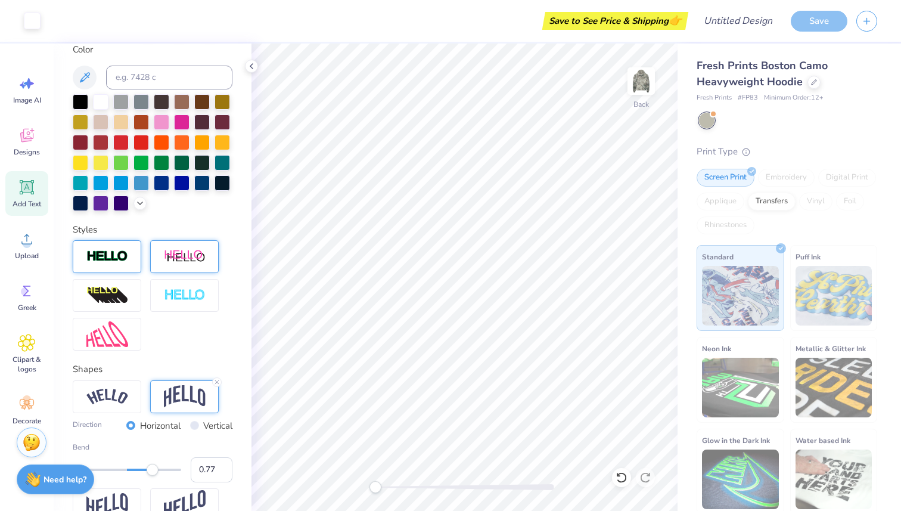 Image resolution: width=901 pixels, height=511 pixels. What do you see at coordinates (27, 100) in the screenshot?
I see `span: Image AI` at bounding box center [27, 100].